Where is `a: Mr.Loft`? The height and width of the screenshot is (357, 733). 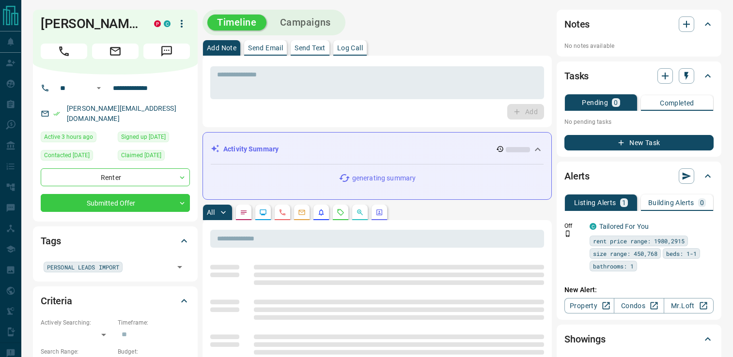
a: Mr.Loft is located at coordinates (688, 306).